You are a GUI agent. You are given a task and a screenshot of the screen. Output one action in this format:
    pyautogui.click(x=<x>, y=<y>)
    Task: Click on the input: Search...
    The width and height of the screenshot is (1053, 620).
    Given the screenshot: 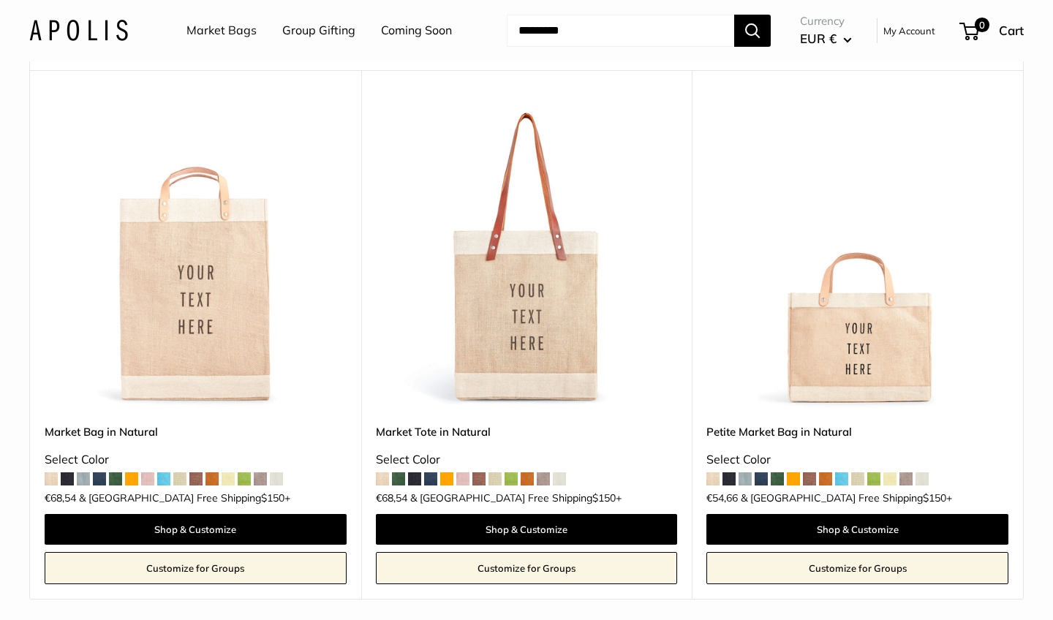 What is the action you would take?
    pyautogui.click(x=620, y=31)
    